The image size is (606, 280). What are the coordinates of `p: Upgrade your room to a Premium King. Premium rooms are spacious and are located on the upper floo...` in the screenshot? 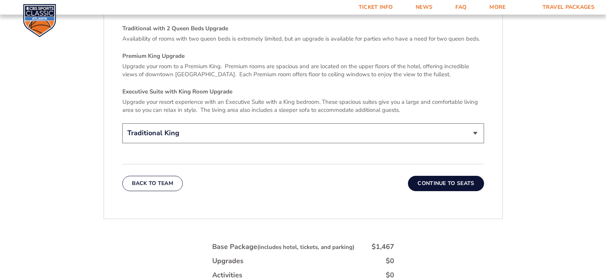 It's located at (303, 70).